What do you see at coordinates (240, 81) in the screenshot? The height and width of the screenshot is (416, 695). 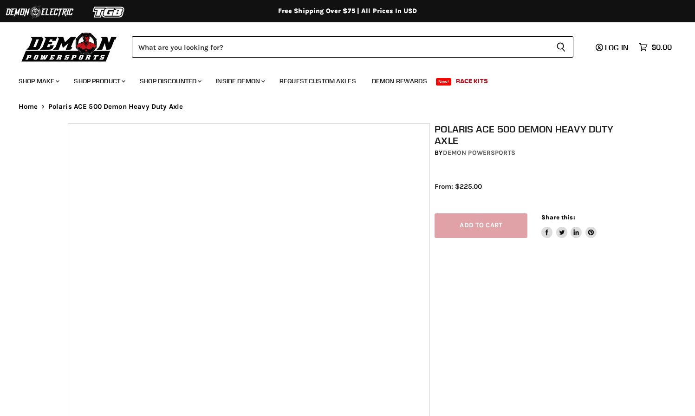 I see `a: Inside Demon` at bounding box center [240, 81].